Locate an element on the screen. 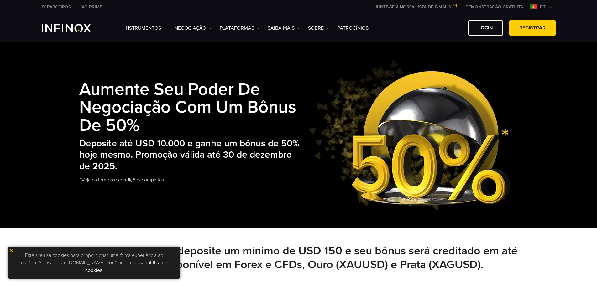  a: JUNTE-SE À NOSSA LISTA DE E-MAILS is located at coordinates (415, 7).